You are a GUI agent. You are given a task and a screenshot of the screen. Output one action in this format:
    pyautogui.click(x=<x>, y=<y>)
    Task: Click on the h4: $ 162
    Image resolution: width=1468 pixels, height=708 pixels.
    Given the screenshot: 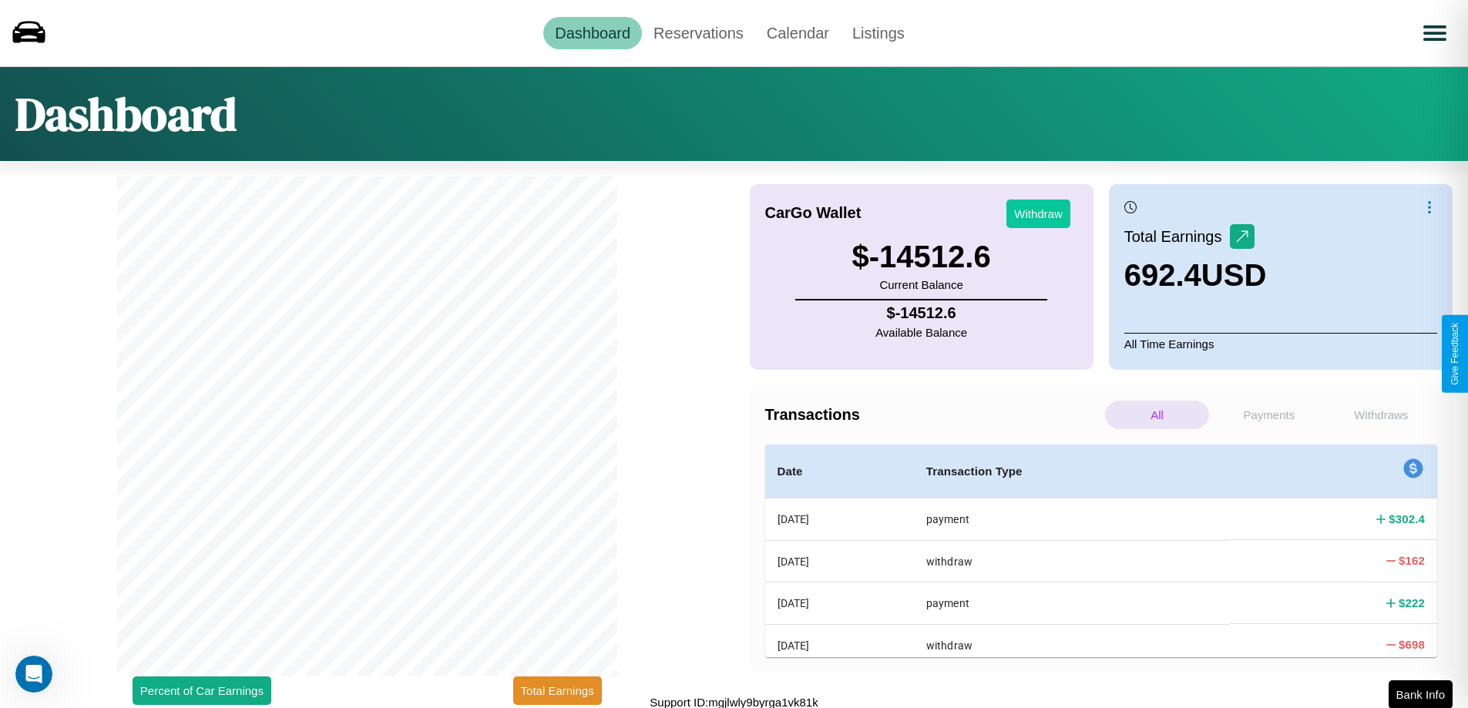 What is the action you would take?
    pyautogui.click(x=1412, y=560)
    